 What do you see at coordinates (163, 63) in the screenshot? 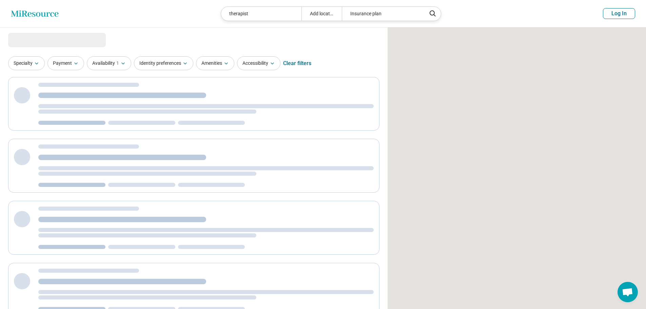
I see `button: Identity preferences` at bounding box center [163, 63].